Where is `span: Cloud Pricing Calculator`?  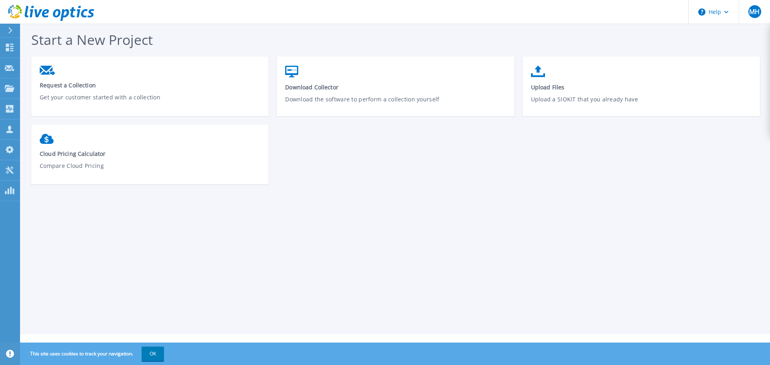 span: Cloud Pricing Calculator is located at coordinates (150, 154).